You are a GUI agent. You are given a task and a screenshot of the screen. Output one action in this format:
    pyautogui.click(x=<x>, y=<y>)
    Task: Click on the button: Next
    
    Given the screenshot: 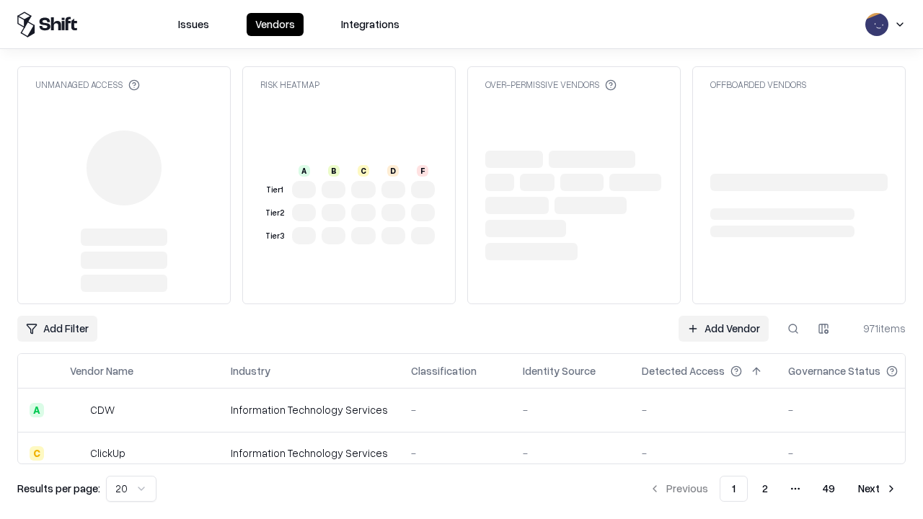 What is the action you would take?
    pyautogui.click(x=878, y=489)
    